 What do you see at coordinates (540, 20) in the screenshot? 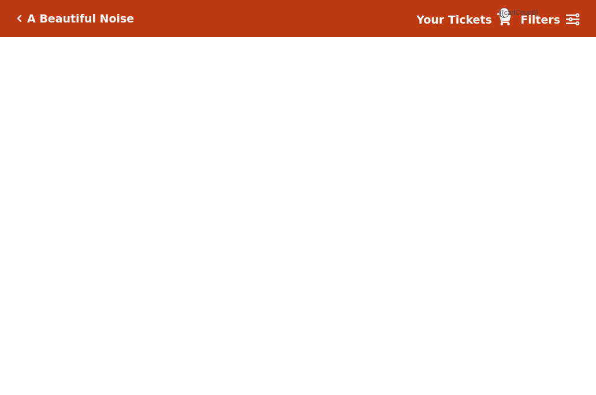
I see `strong: Filters` at bounding box center [540, 20].